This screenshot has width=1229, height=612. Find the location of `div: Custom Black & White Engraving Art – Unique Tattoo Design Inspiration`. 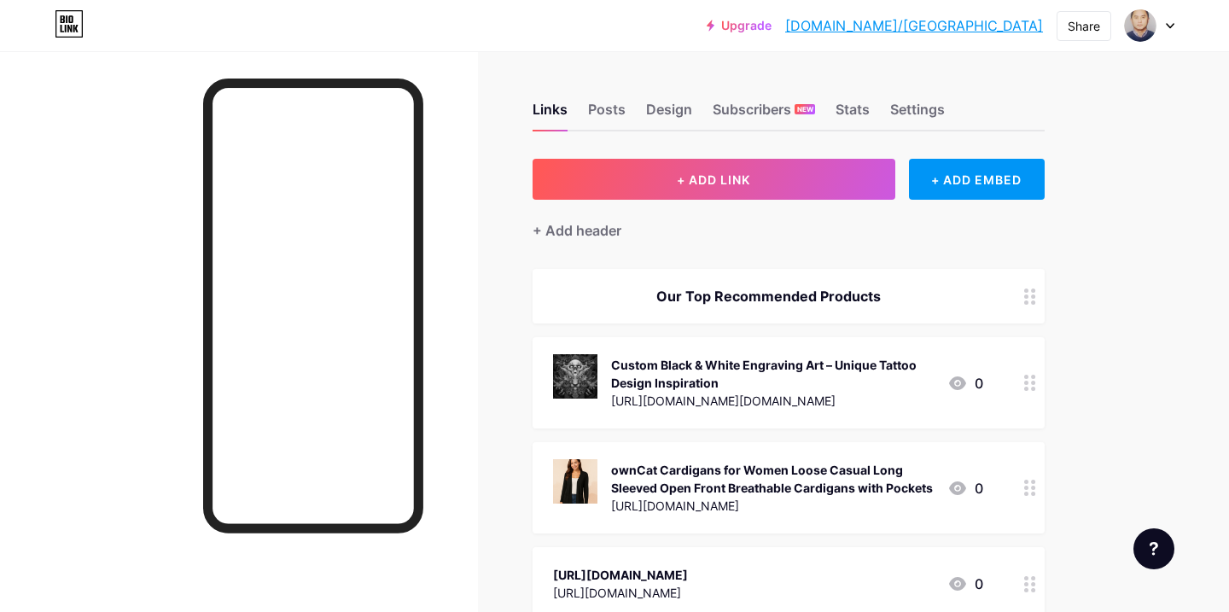

div: Custom Black & White Engraving Art – Unique Tattoo Design Inspiration is located at coordinates (773, 374).